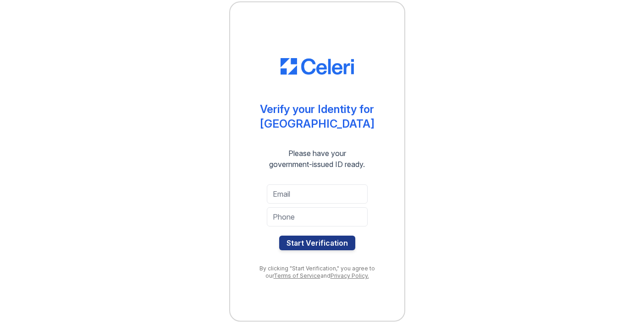 This screenshot has height=323, width=634. What do you see at coordinates (317, 273) in the screenshot?
I see `div: By clicking "Start Verification," you agree to our and` at bounding box center [317, 273].